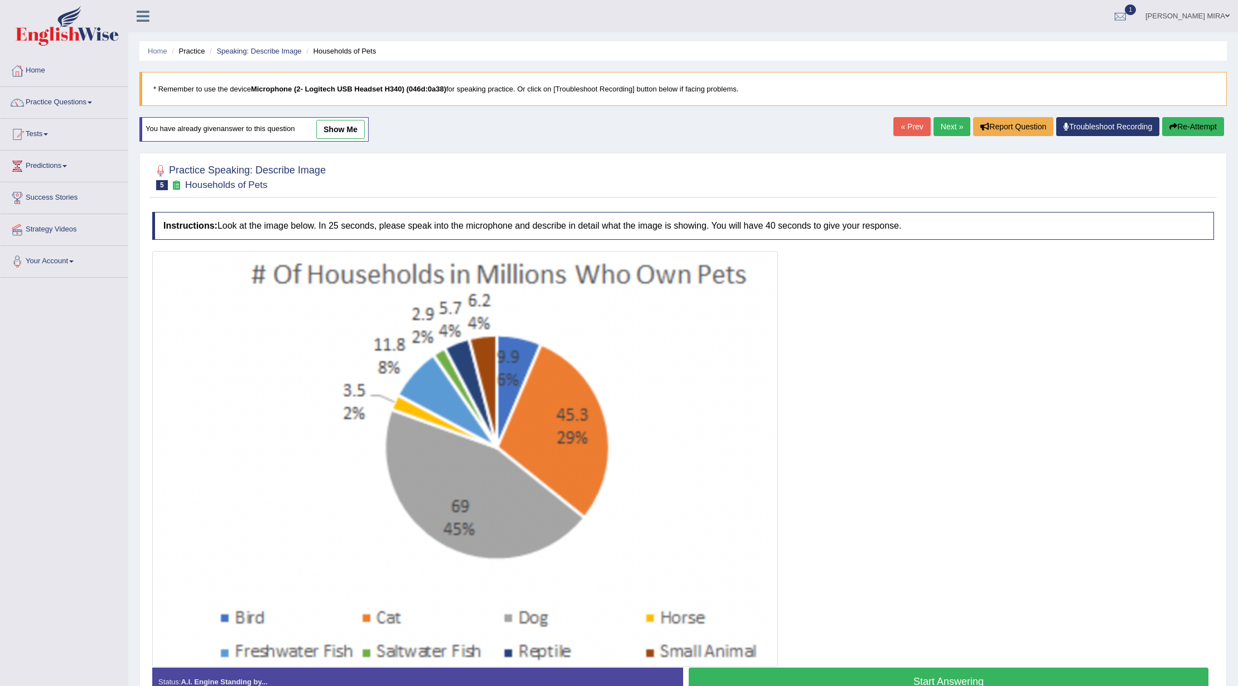 This screenshot has height=686, width=1238. Describe the element at coordinates (1131, 9) in the screenshot. I see `span: 1` at that location.